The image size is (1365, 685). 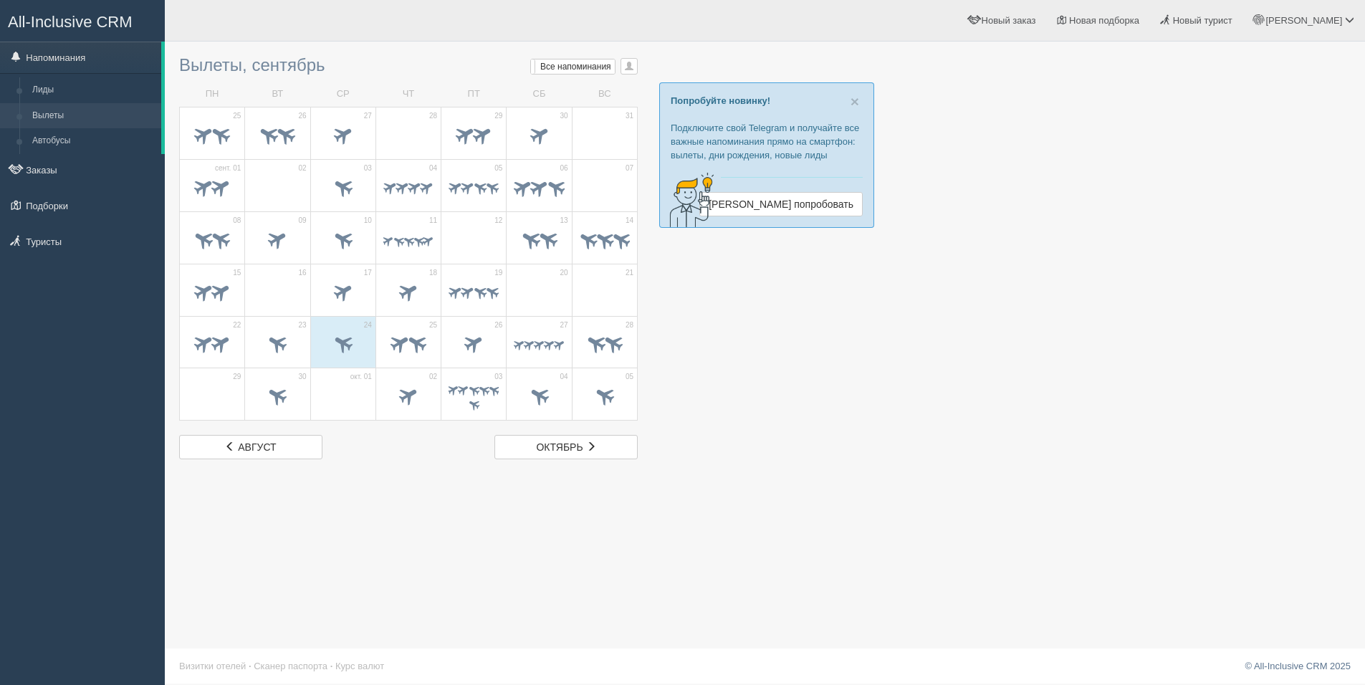 I want to click on span: 07, so click(x=629, y=168).